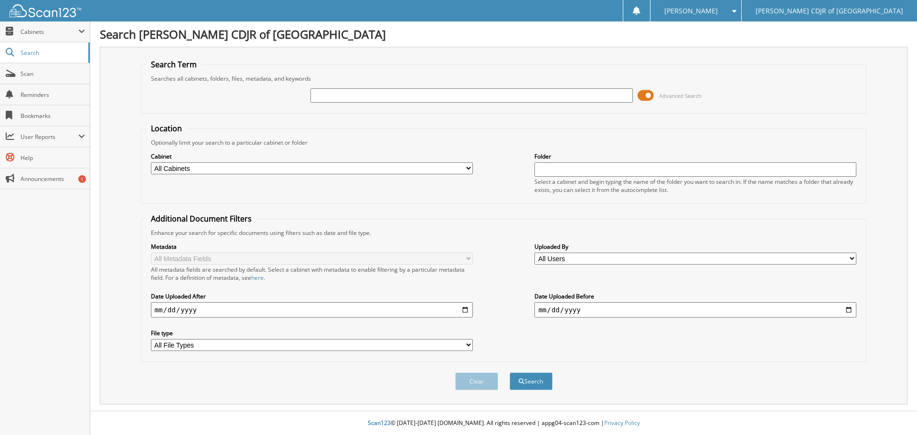 The width and height of the screenshot is (917, 435). I want to click on span: Scan, so click(53, 74).